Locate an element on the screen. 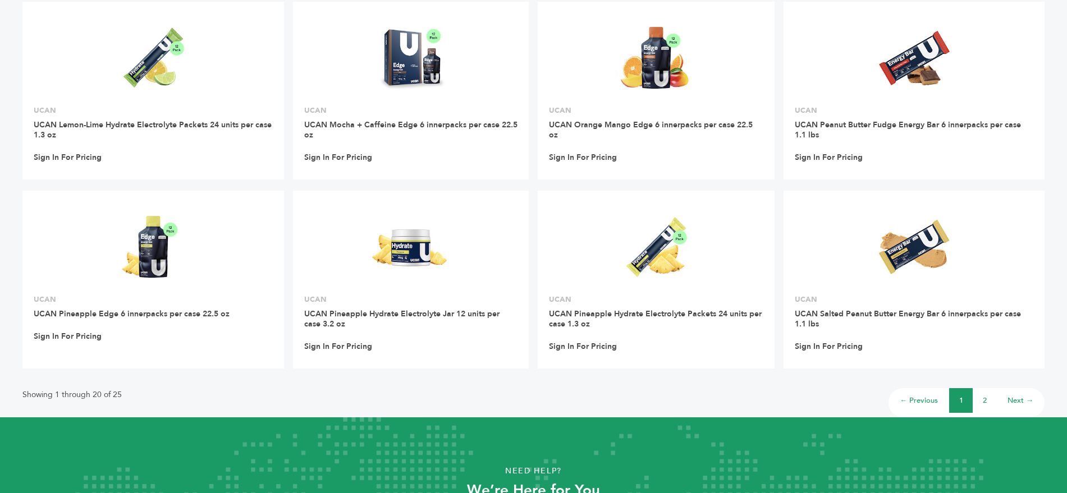  a: UCAN Lemon-Lime Hydrate Electrolyte Packets 24 units per case 1.3 oz is located at coordinates (153, 130).